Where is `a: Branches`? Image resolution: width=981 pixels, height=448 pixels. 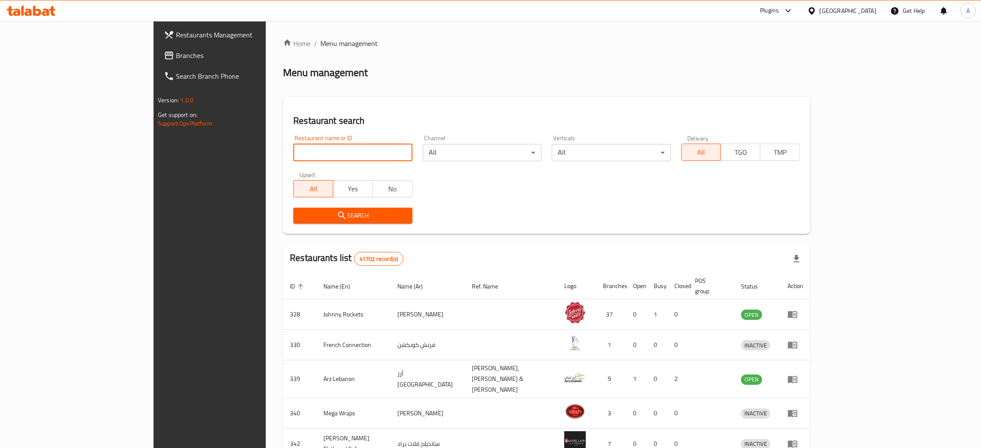
a: Branches is located at coordinates (237, 55).